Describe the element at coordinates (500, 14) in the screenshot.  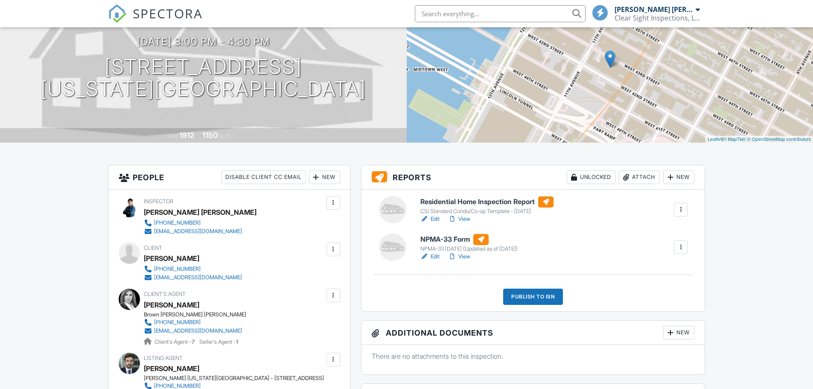
I see `input: Search everything...` at that location.